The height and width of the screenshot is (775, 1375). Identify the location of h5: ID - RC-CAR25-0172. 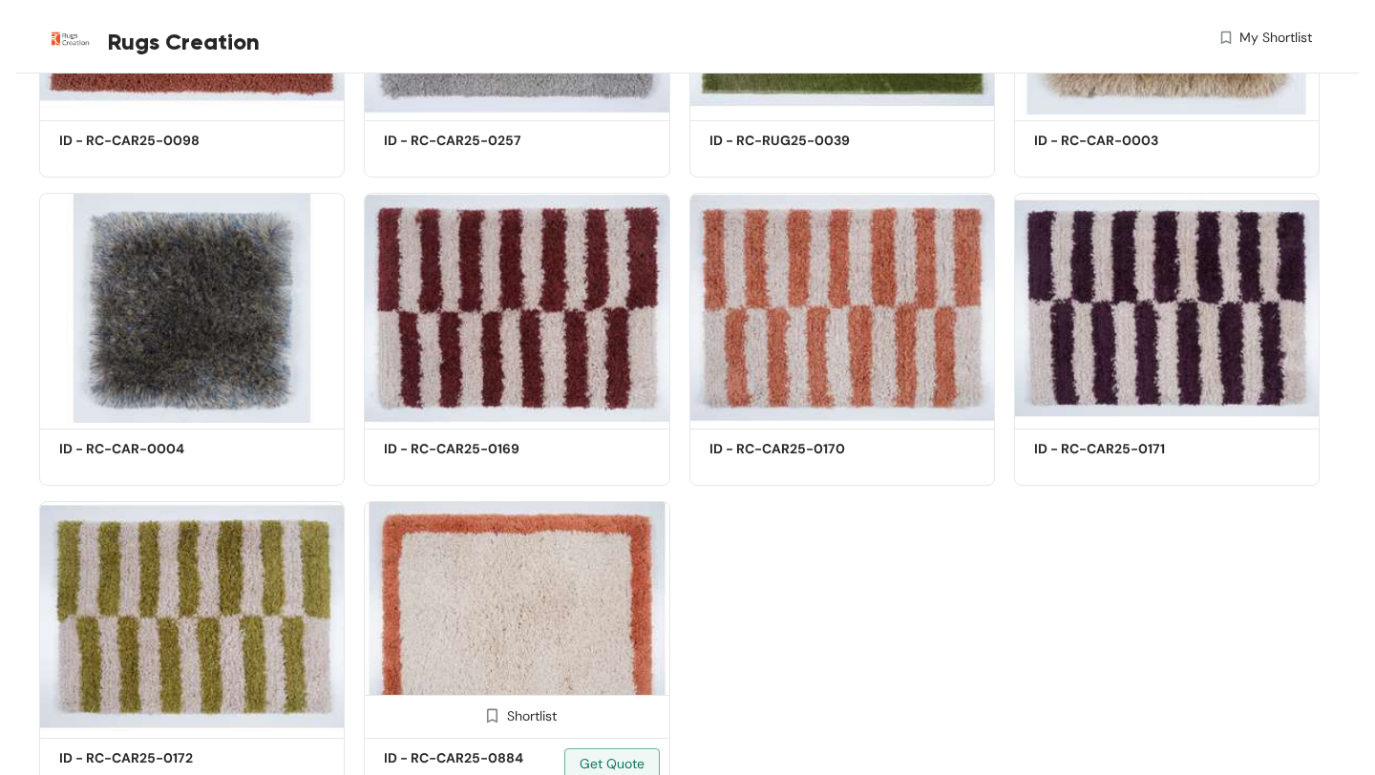
(140, 758).